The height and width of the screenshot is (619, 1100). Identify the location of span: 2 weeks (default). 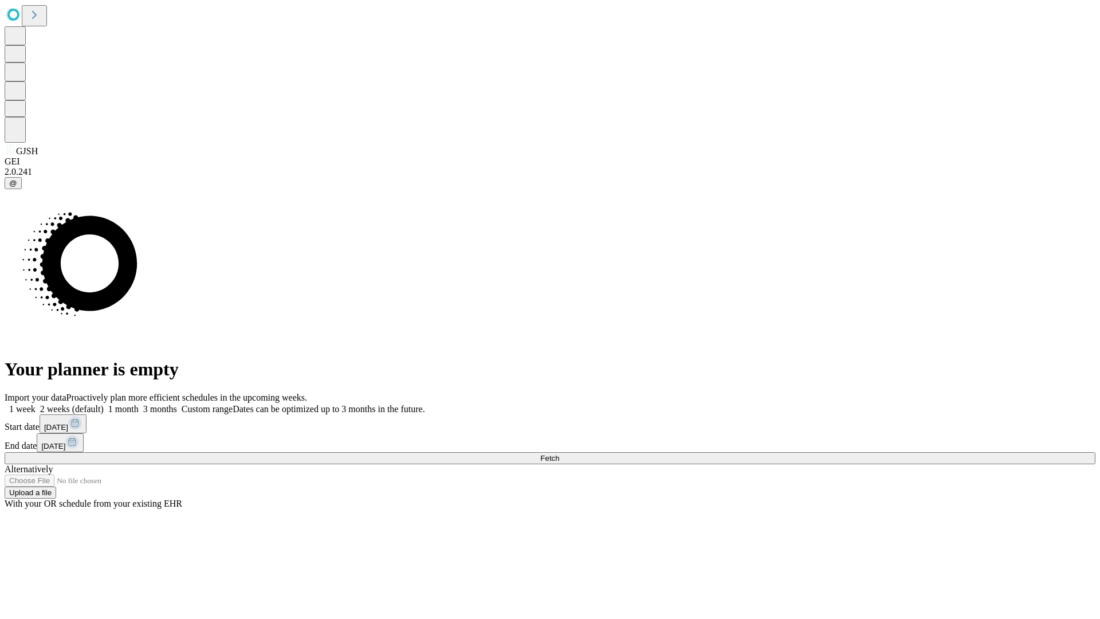
(72, 409).